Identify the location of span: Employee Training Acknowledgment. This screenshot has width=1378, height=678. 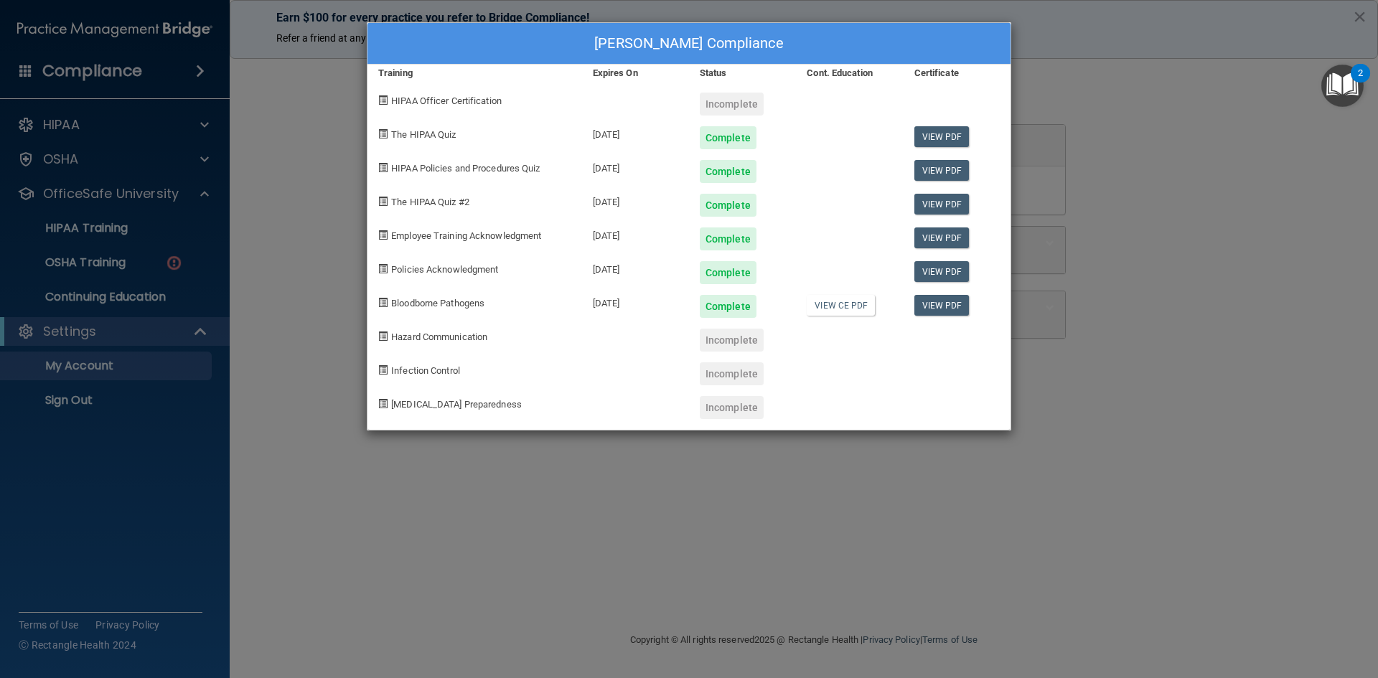
(466, 235).